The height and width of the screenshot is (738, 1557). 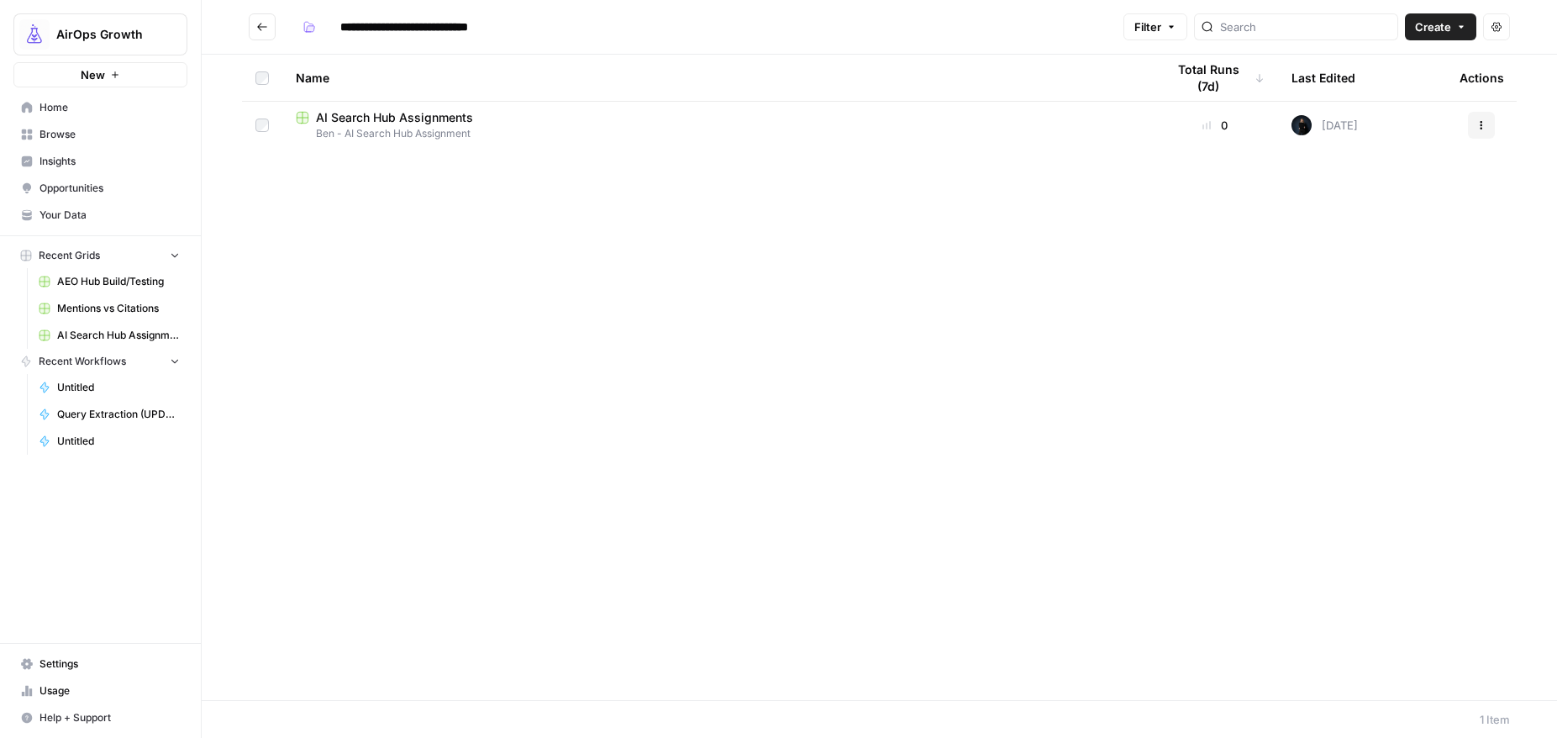 What do you see at coordinates (1432, 27) in the screenshot?
I see `span: Create` at bounding box center [1432, 27].